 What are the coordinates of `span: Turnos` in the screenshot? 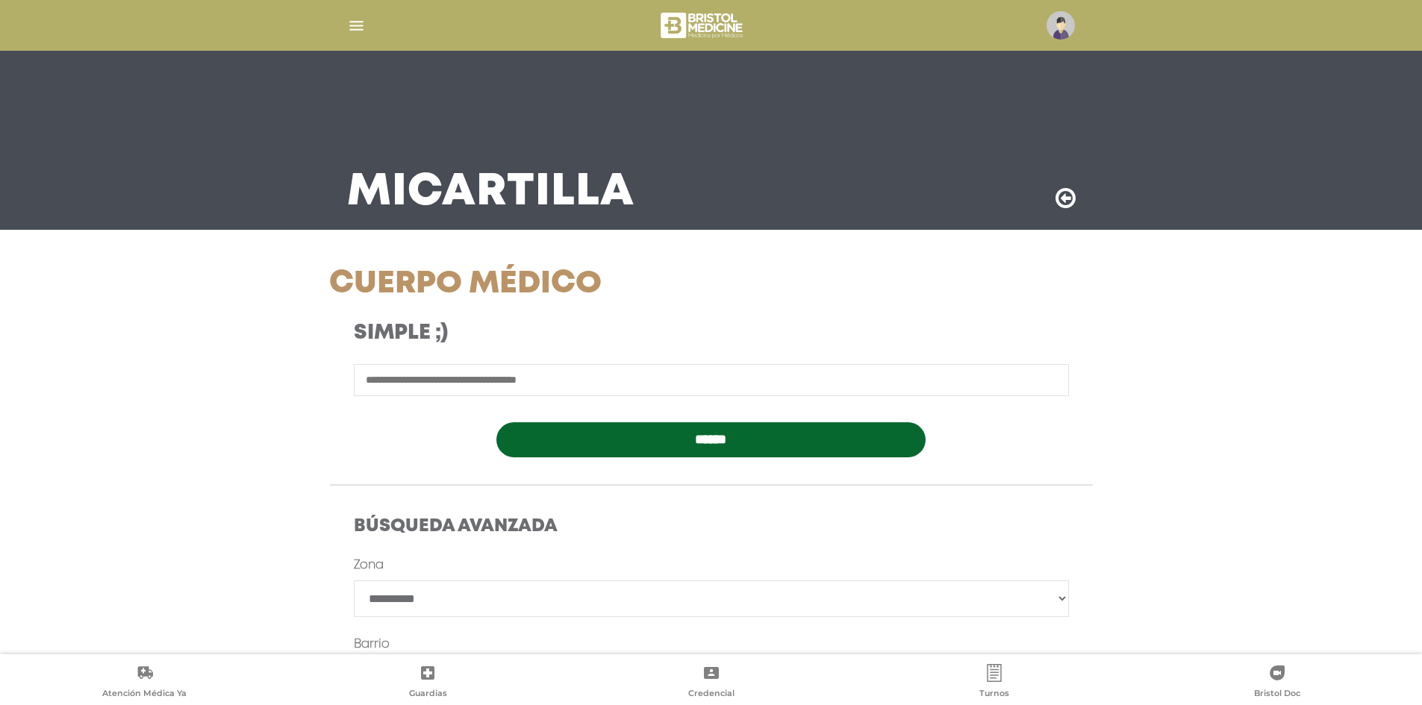 It's located at (994, 695).